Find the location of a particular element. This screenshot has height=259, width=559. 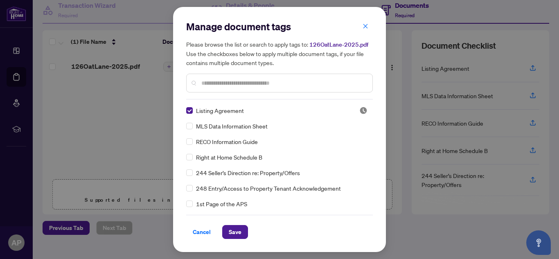

h2: Manage document tags is located at coordinates (279, 27).